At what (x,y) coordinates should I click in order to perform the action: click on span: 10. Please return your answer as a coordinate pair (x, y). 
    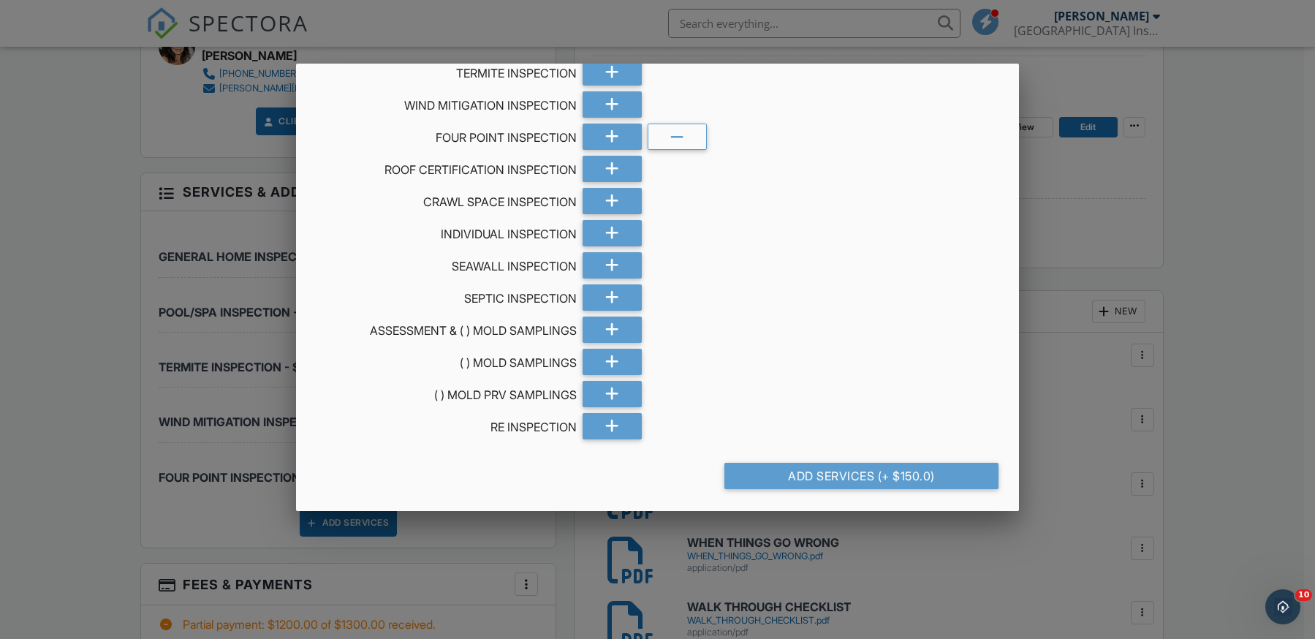
    Looking at the image, I should click on (1303, 595).